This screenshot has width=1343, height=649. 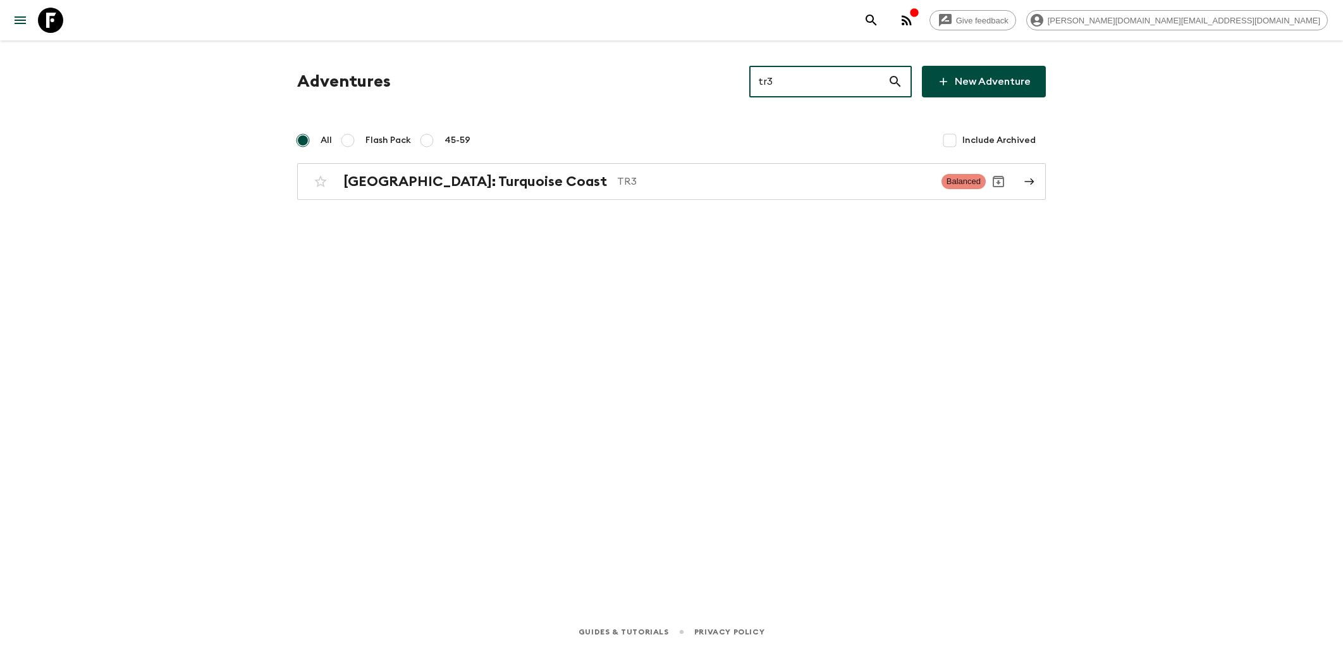 I want to click on span: Flash Pack, so click(x=388, y=140).